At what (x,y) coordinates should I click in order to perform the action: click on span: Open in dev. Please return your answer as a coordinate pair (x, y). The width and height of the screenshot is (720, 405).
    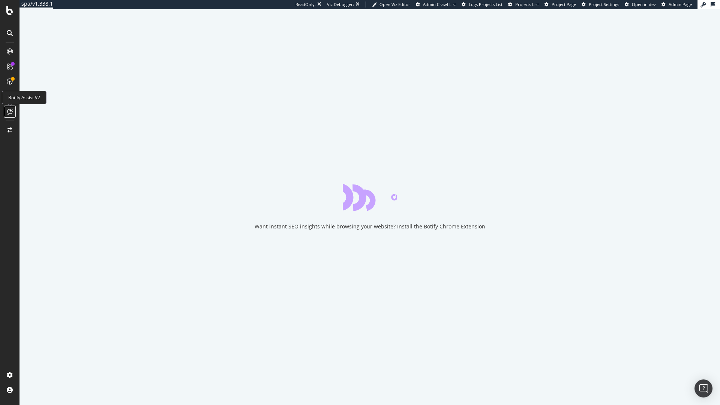
    Looking at the image, I should click on (644, 4).